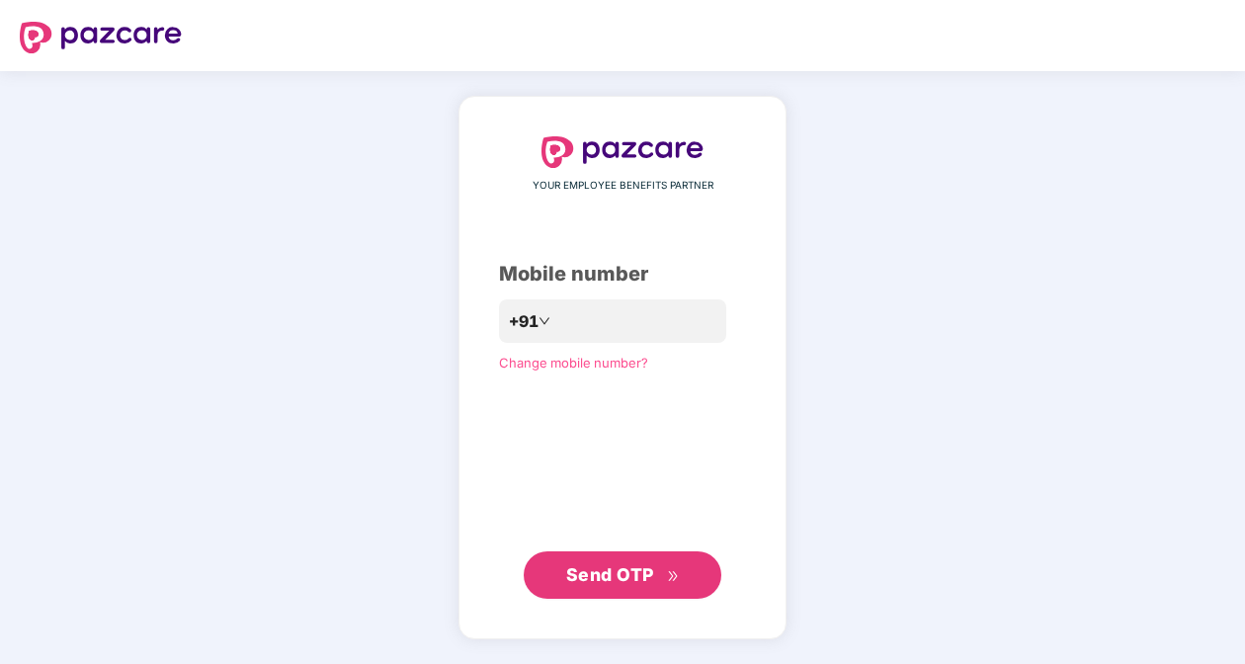 Image resolution: width=1245 pixels, height=664 pixels. Describe the element at coordinates (573, 363) in the screenshot. I see `span: Change mobile number?` at that location.